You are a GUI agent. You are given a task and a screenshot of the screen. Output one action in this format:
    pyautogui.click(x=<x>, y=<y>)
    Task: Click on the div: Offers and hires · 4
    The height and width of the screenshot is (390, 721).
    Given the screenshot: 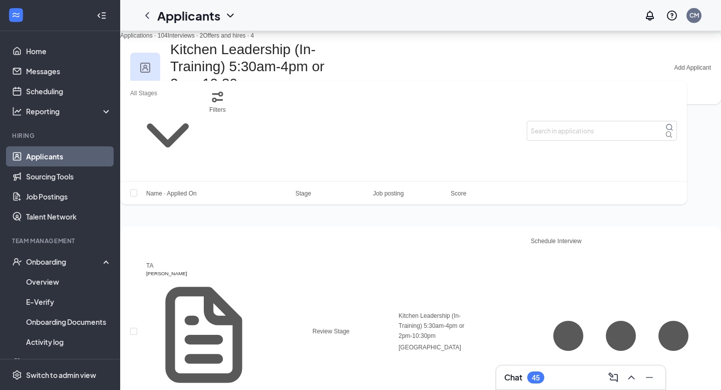 What is the action you would take?
    pyautogui.click(x=228, y=36)
    